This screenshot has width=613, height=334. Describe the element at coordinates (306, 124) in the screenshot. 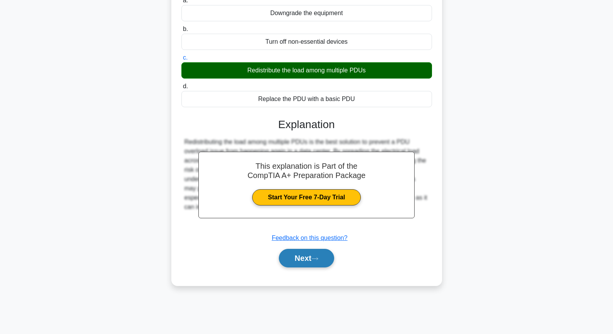

I see `h3: Explanation` at that location.